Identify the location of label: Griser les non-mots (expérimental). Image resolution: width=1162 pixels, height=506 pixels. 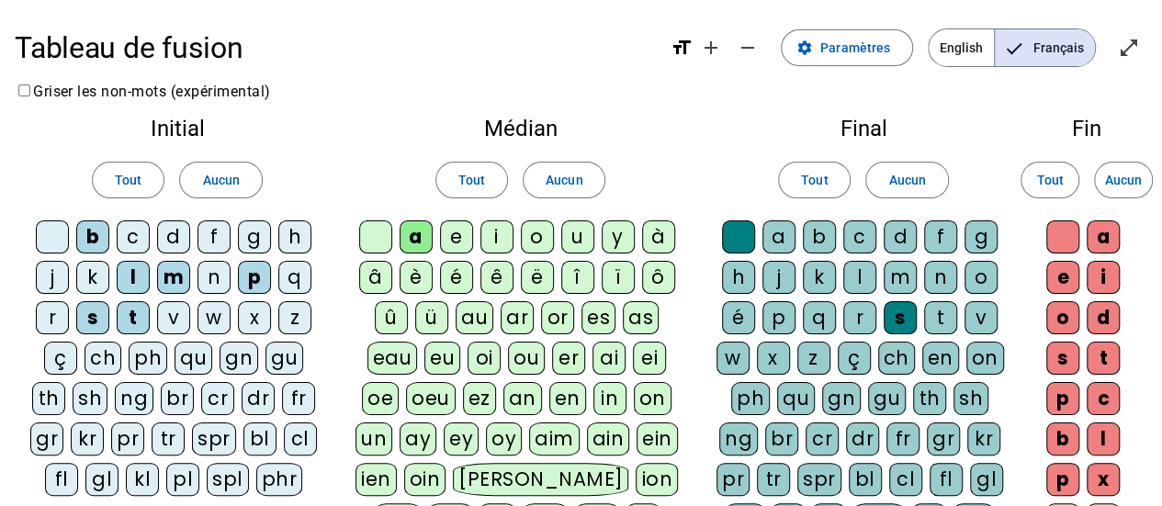
(142, 91).